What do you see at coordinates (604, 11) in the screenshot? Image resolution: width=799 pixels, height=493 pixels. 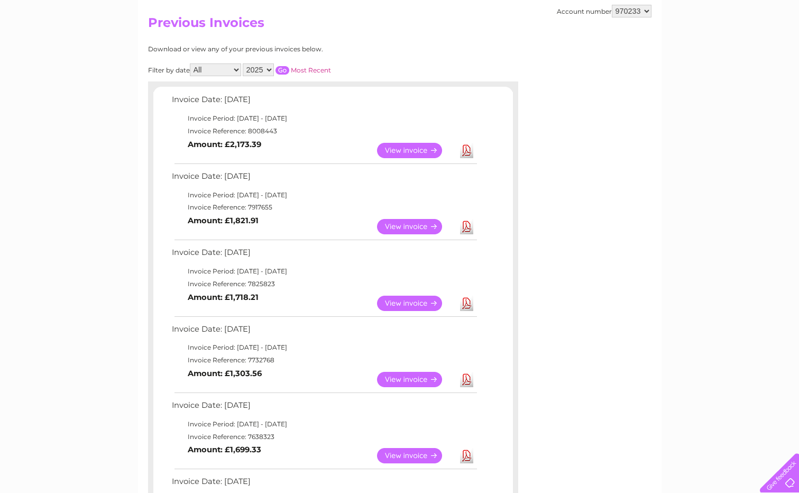 I see `div: Account number` at bounding box center [604, 11].